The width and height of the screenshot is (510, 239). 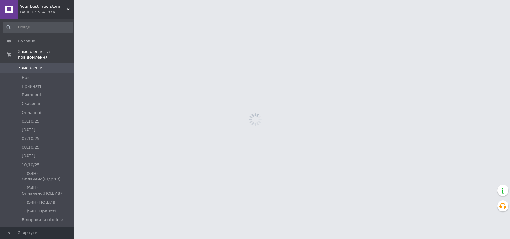 What do you see at coordinates (39, 211) in the screenshot?
I see `span: ▪️(S4H) Приняті` at bounding box center [39, 211].